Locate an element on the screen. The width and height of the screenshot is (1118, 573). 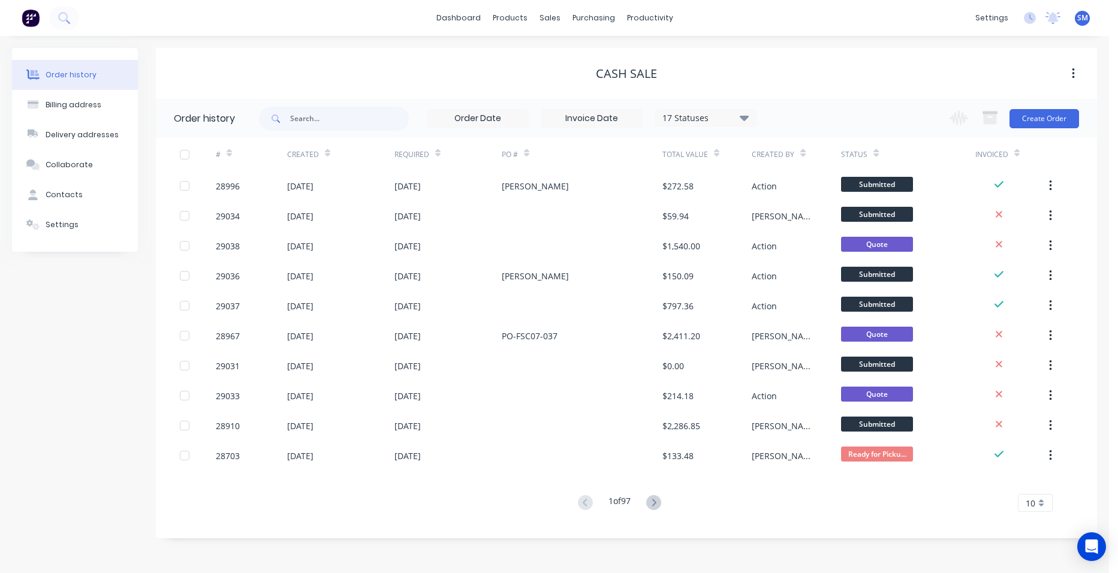
div: PO # is located at coordinates (582, 154).